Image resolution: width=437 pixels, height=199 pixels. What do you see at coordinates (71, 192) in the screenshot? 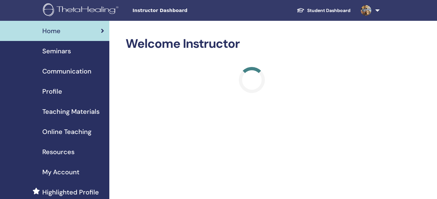
I see `span: Highlighted Profile` at bounding box center [71, 192].